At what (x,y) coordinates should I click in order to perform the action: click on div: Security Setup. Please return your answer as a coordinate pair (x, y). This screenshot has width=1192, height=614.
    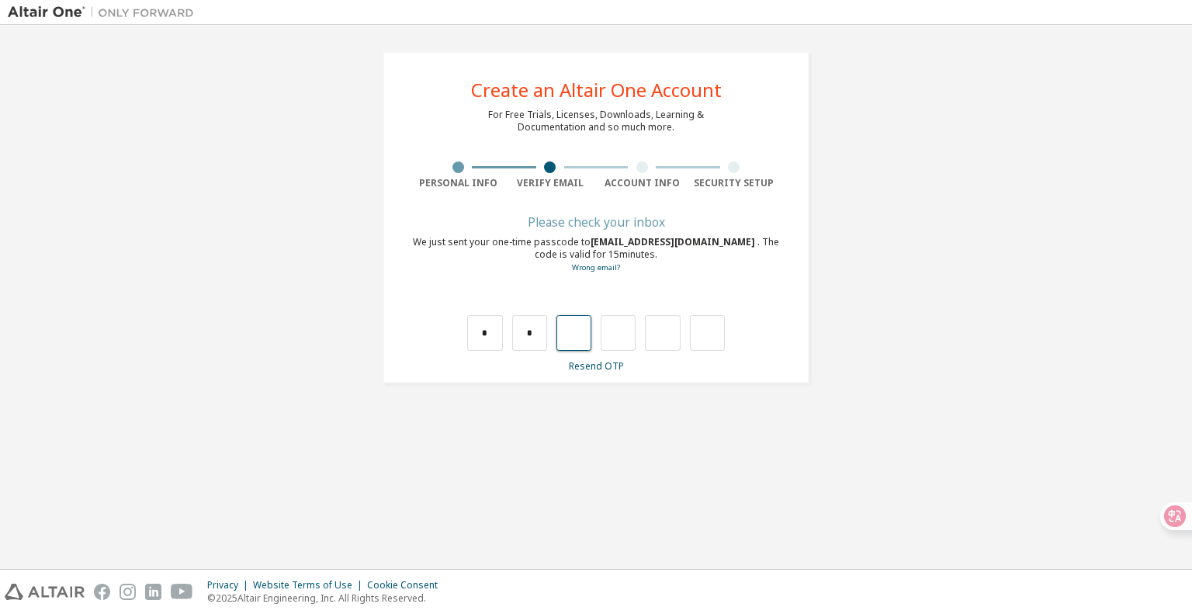
    Looking at the image, I should click on (734, 183).